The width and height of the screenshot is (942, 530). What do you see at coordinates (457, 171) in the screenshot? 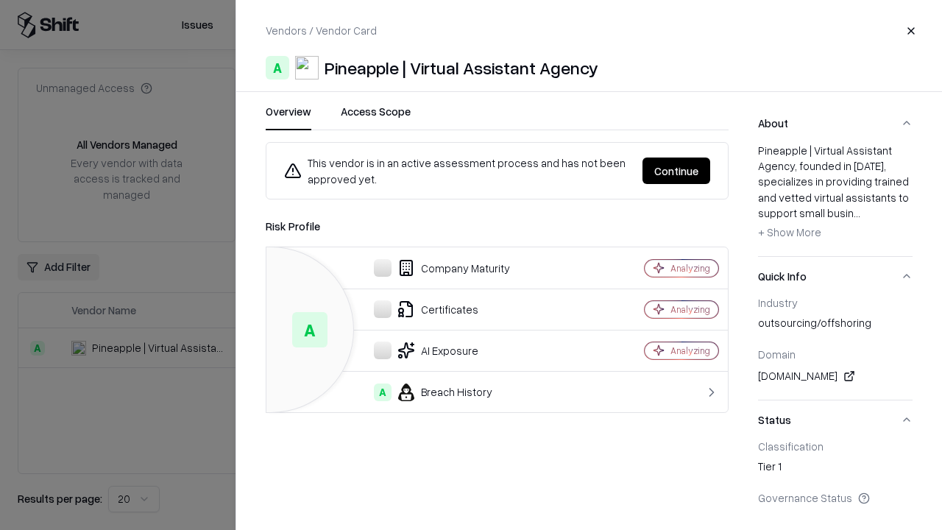
I see `div: This vendor is in an active assessment process and has not been approved yet.` at bounding box center [457, 171].